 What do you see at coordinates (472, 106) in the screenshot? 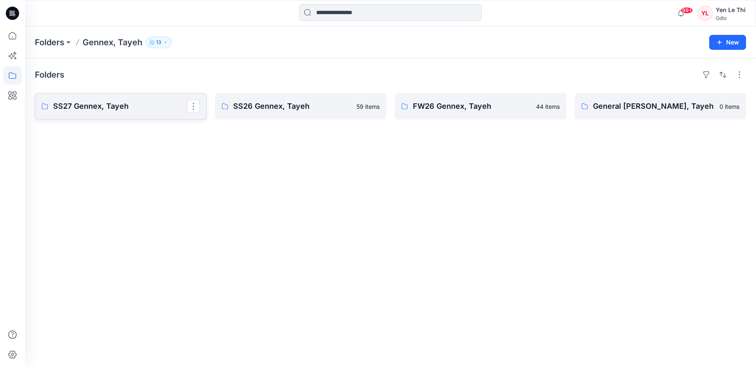
I see `p: FW26 Gennex, Tayeh` at bounding box center [472, 106].